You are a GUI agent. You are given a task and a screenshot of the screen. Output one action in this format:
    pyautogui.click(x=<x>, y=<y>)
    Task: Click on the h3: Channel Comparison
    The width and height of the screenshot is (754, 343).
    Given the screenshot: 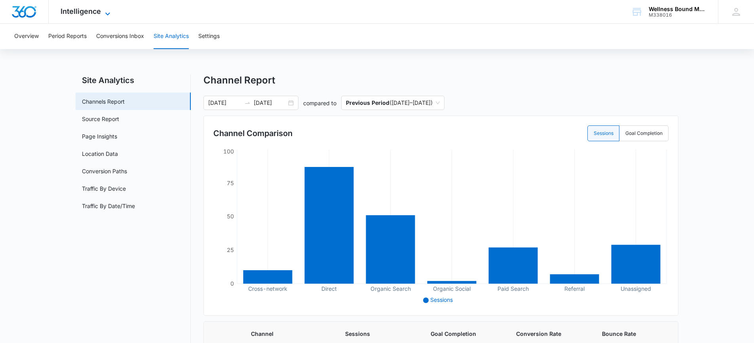 What is the action you would take?
    pyautogui.click(x=253, y=133)
    